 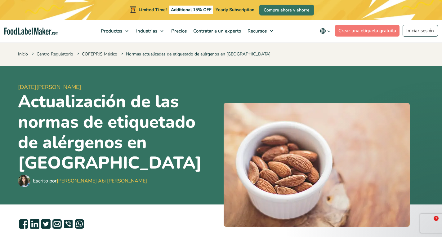 I want to click on a: Industrias, so click(x=150, y=31).